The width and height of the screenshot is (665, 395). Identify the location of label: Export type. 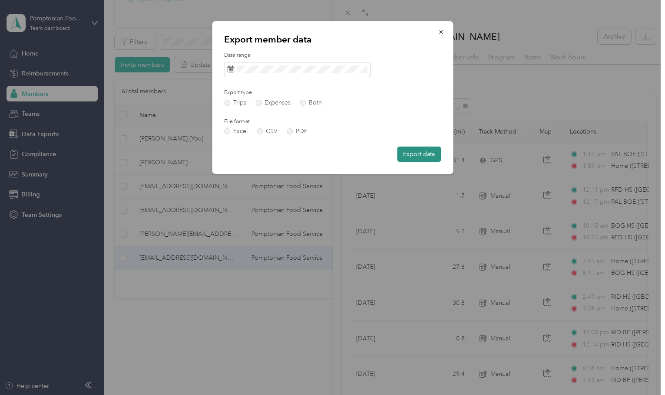
(273, 93).